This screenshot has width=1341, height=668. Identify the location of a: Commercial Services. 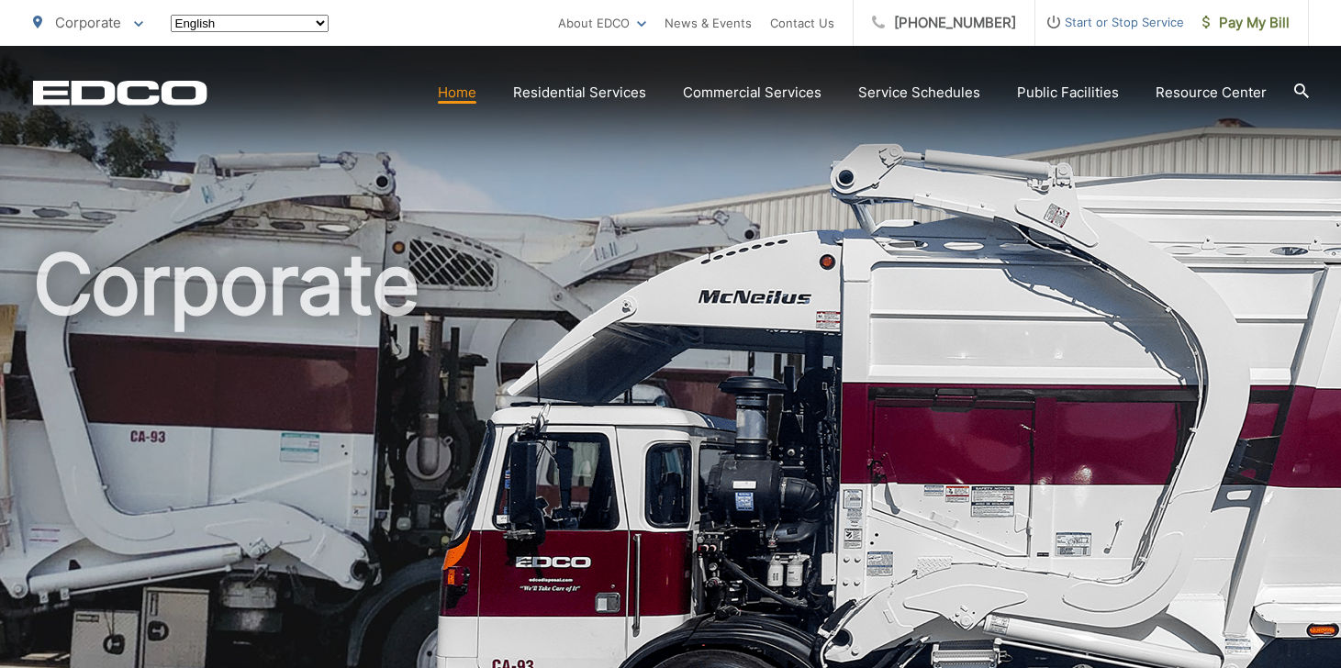
(752, 93).